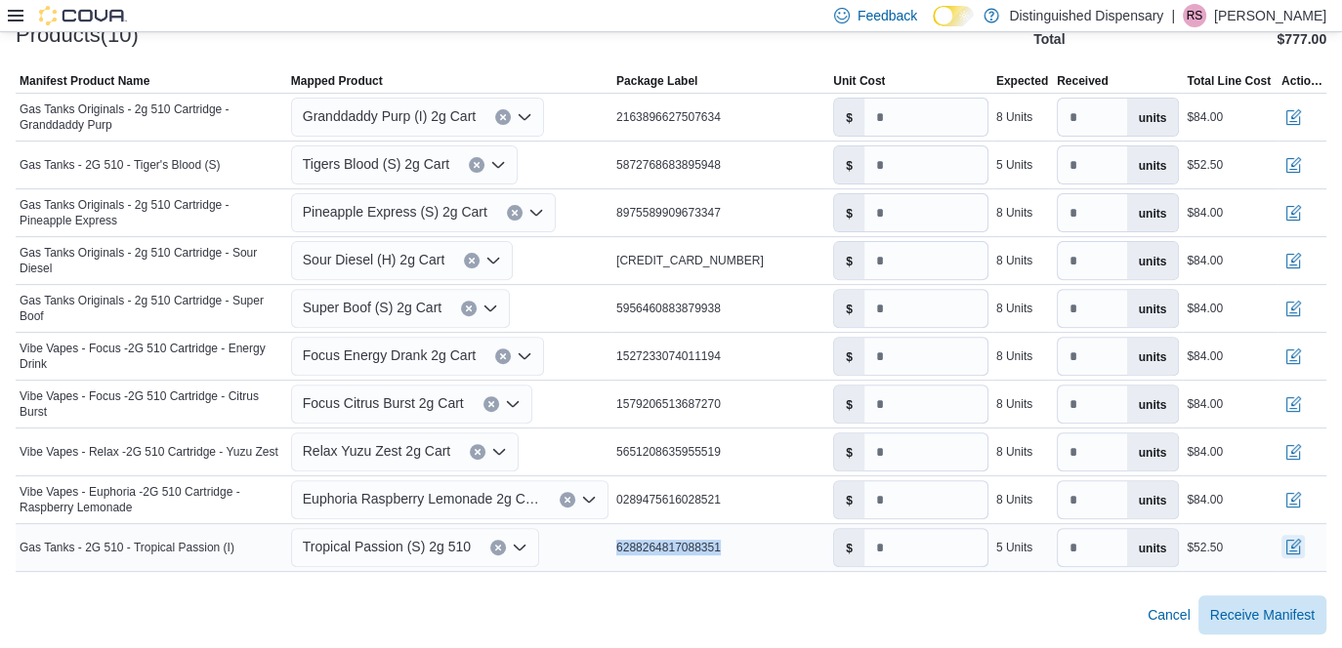 This screenshot has width=1342, height=648. I want to click on span: Tropical Passion (S) 2g 510, so click(387, 547).